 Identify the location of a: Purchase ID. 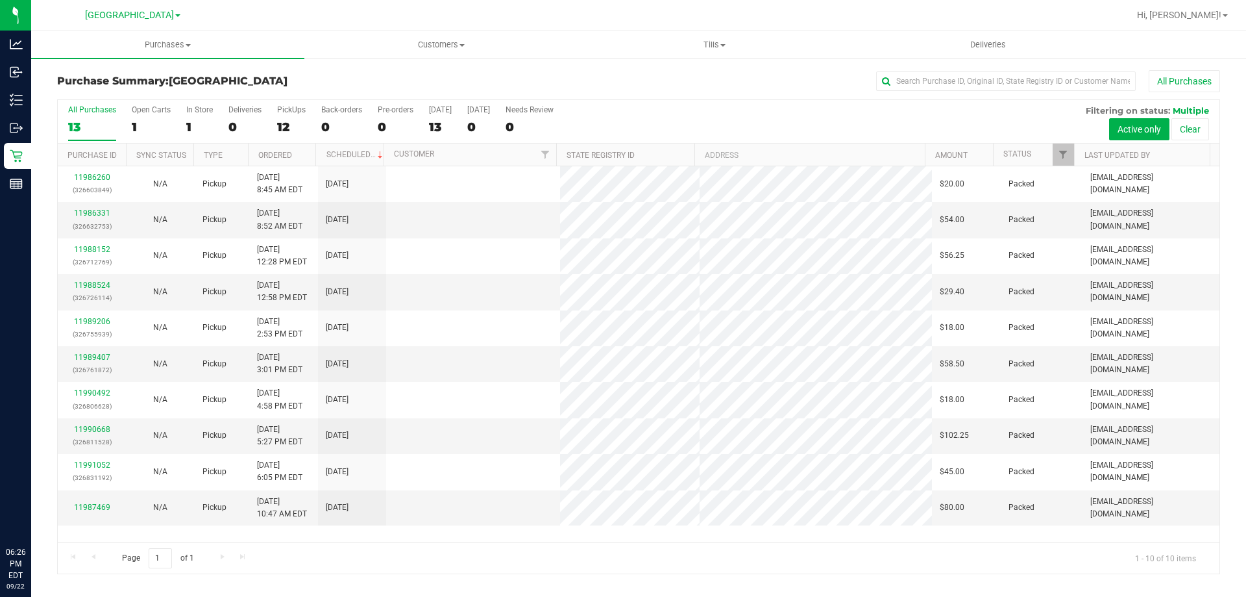
(92, 155).